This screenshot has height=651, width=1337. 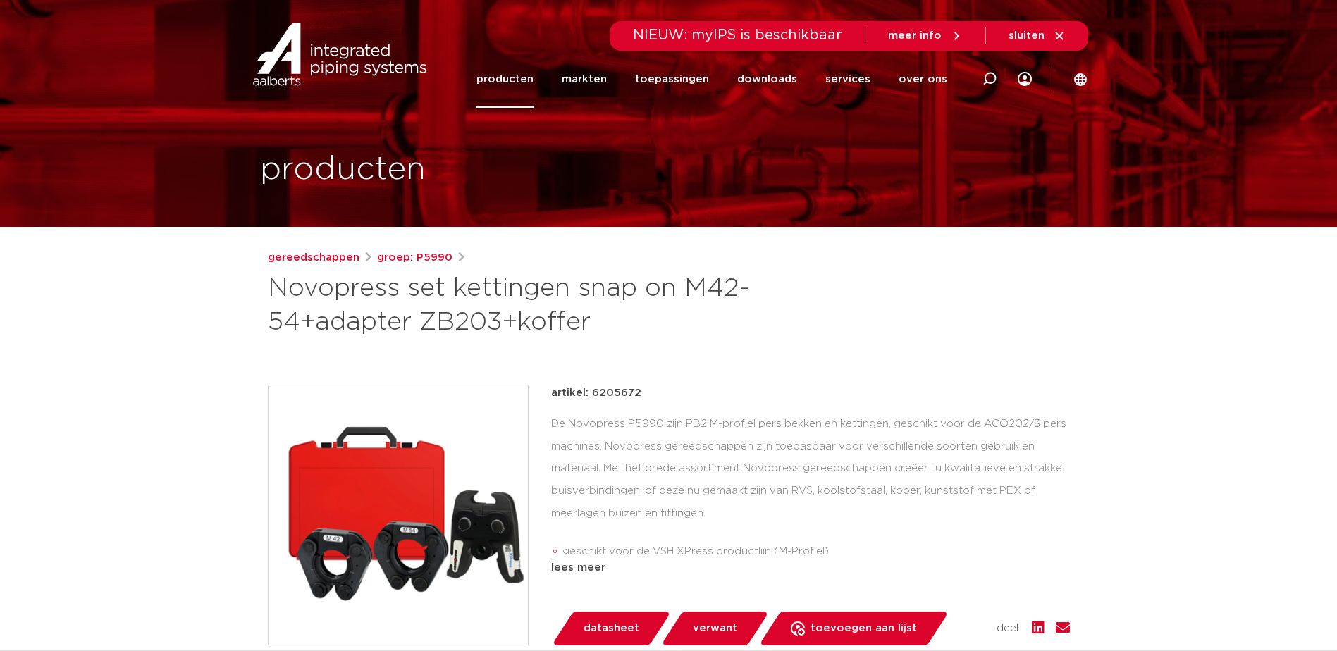 What do you see at coordinates (611, 629) in the screenshot?
I see `span: datasheet` at bounding box center [611, 629].